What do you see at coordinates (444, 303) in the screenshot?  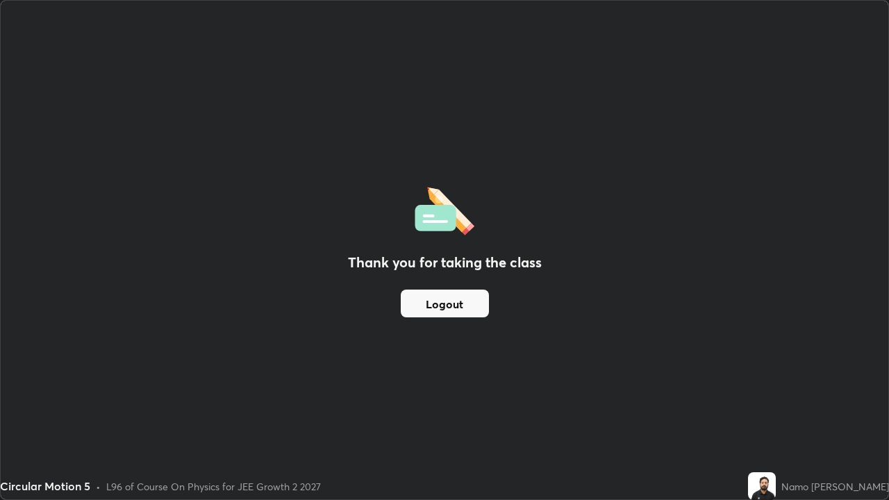 I see `button: Logout` at bounding box center [444, 303].